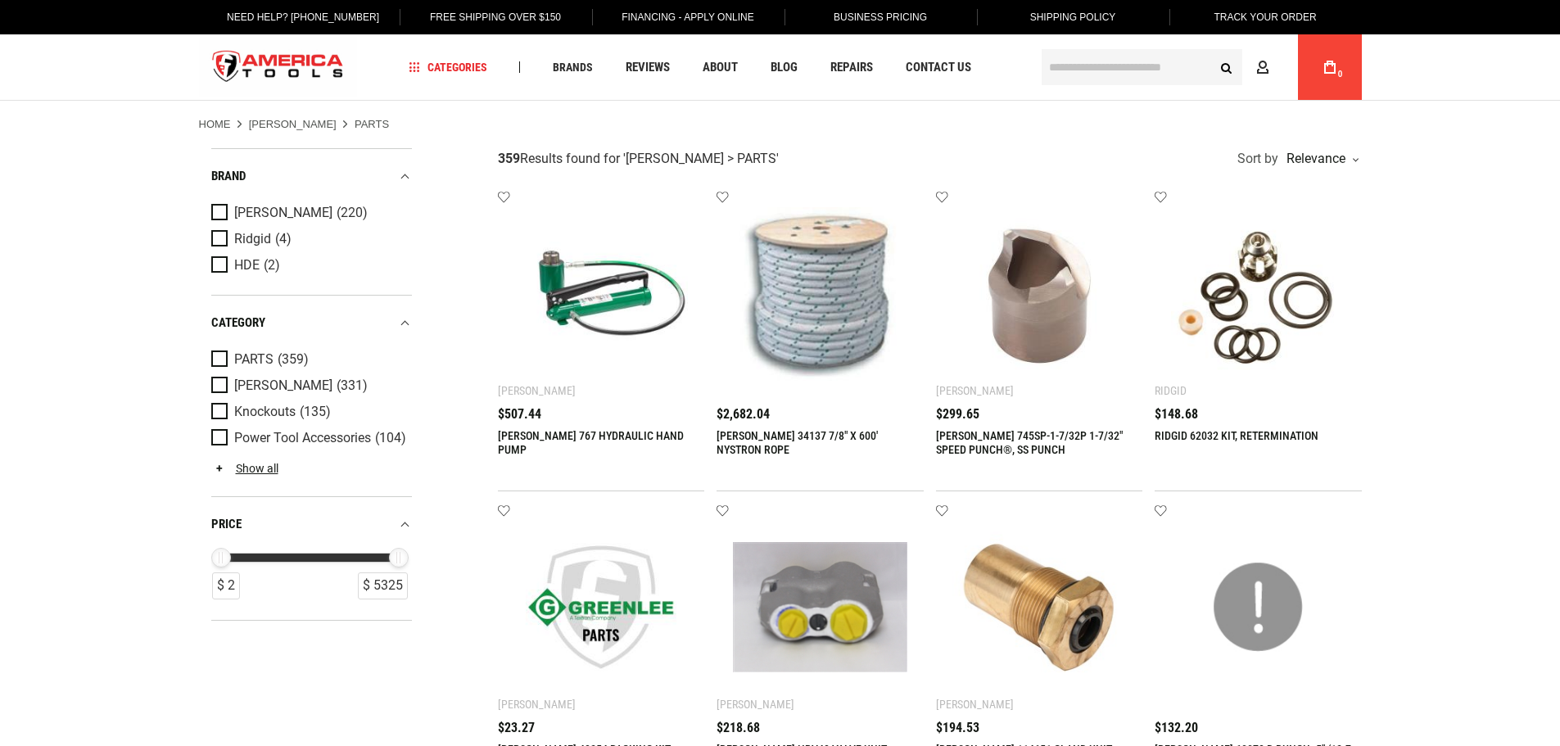  What do you see at coordinates (278, 67) in the screenshot?
I see `a: store logo` at bounding box center [278, 67].